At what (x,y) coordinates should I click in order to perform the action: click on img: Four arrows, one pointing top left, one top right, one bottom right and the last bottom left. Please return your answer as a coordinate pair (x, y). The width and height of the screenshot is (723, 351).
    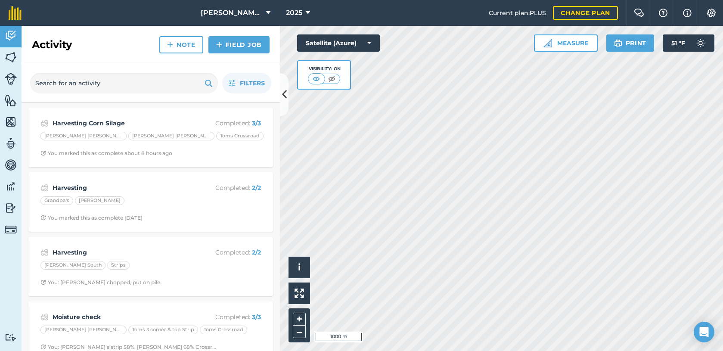
    Looking at the image, I should click on (299, 293).